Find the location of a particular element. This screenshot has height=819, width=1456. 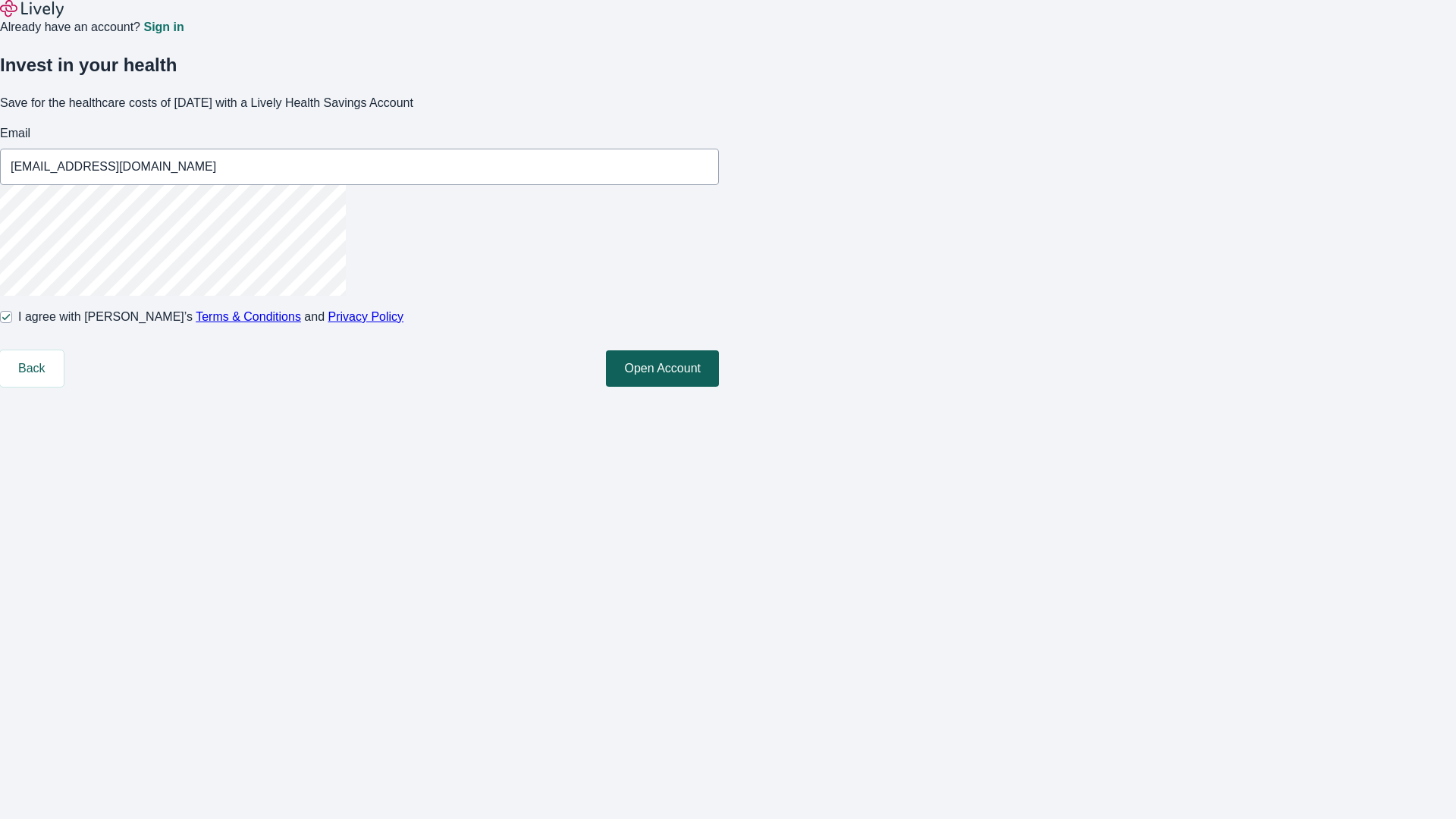

div: Sign in is located at coordinates (163, 28).